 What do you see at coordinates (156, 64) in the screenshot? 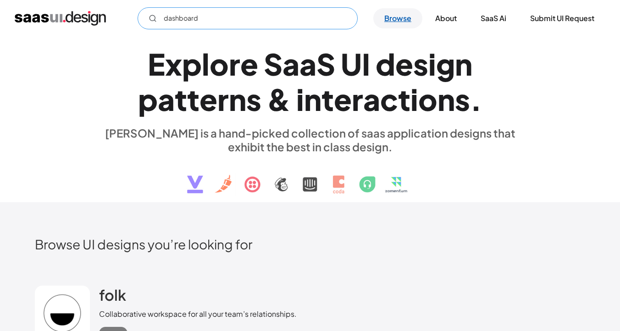
I see `div: E` at bounding box center [156, 64].